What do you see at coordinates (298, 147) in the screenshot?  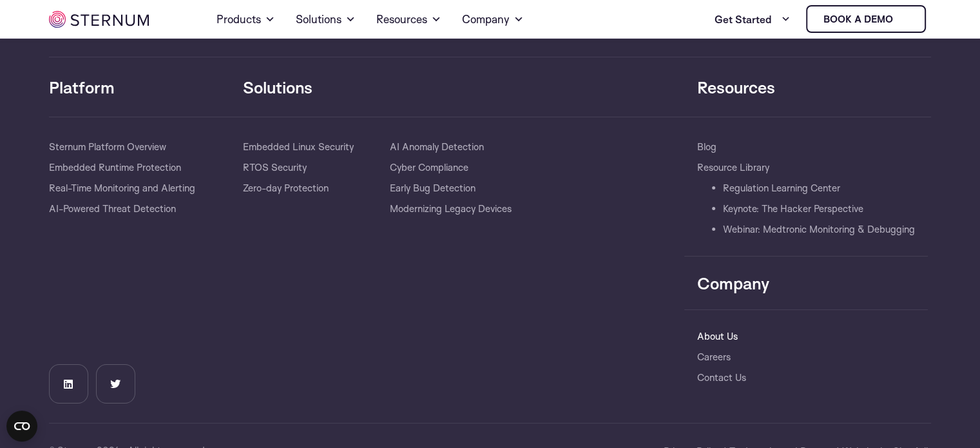 I see `a: Embedded Linux Security` at bounding box center [298, 147].